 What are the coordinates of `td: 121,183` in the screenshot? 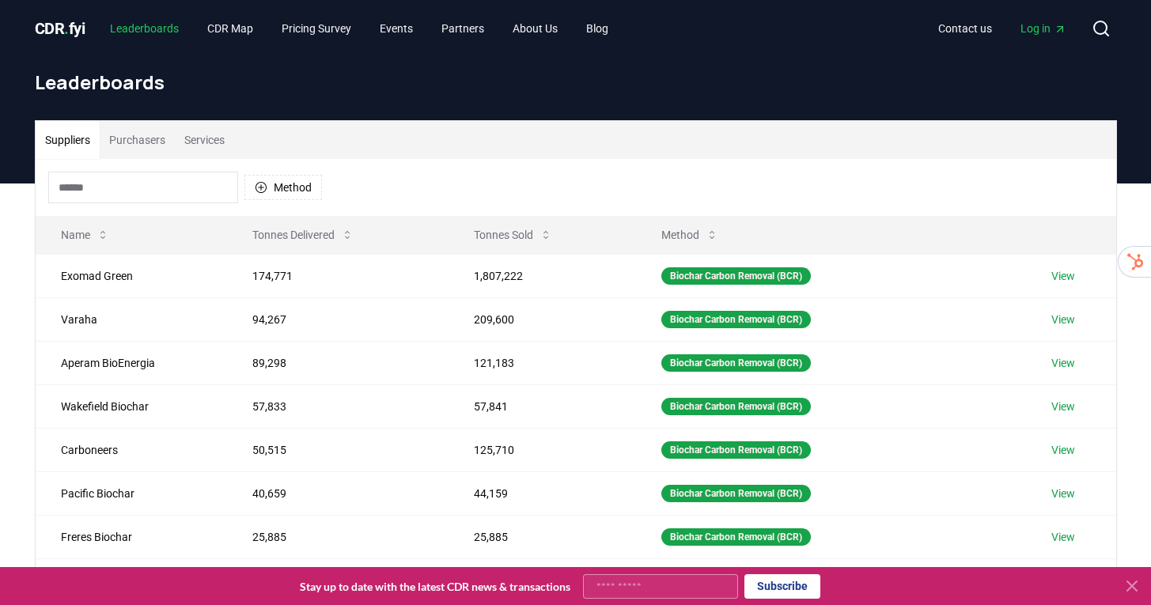 It's located at (542, 362).